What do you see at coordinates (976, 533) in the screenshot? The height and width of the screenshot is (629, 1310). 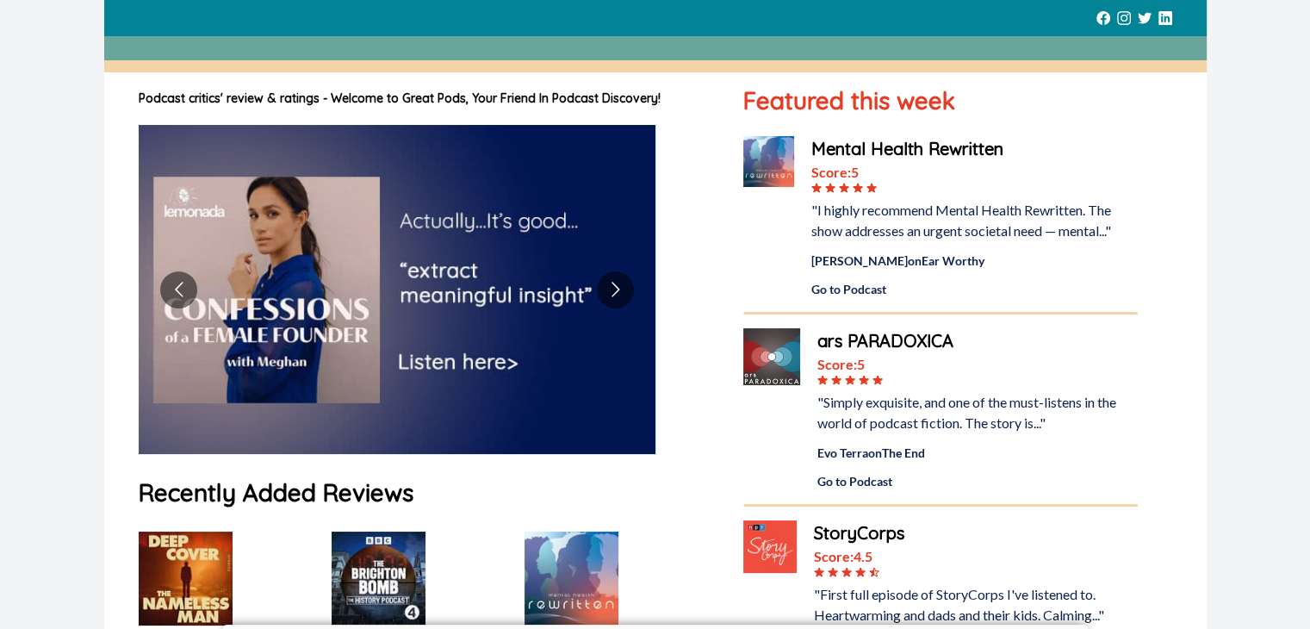 I see `a: StoryCorps` at bounding box center [976, 533].